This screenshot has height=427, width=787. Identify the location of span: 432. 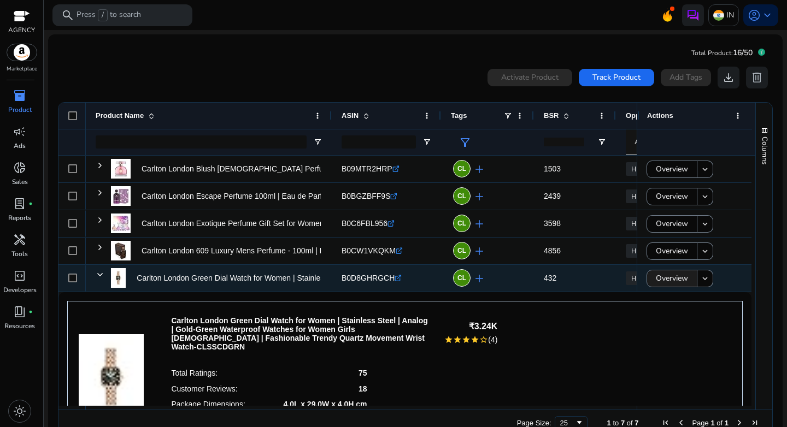
(549, 278).